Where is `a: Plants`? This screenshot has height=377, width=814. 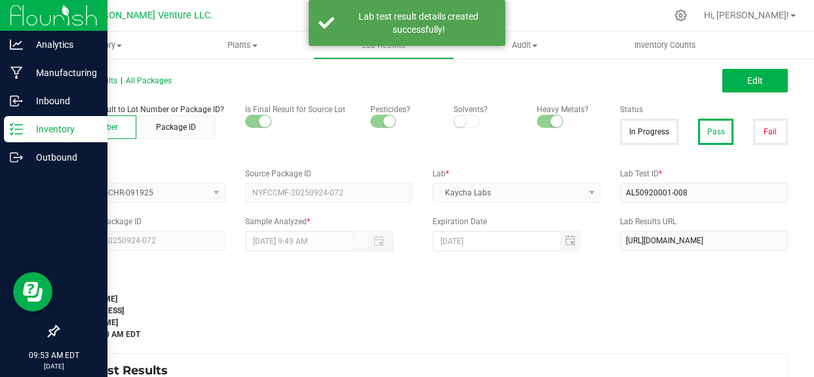
a: Plants is located at coordinates (243, 45).